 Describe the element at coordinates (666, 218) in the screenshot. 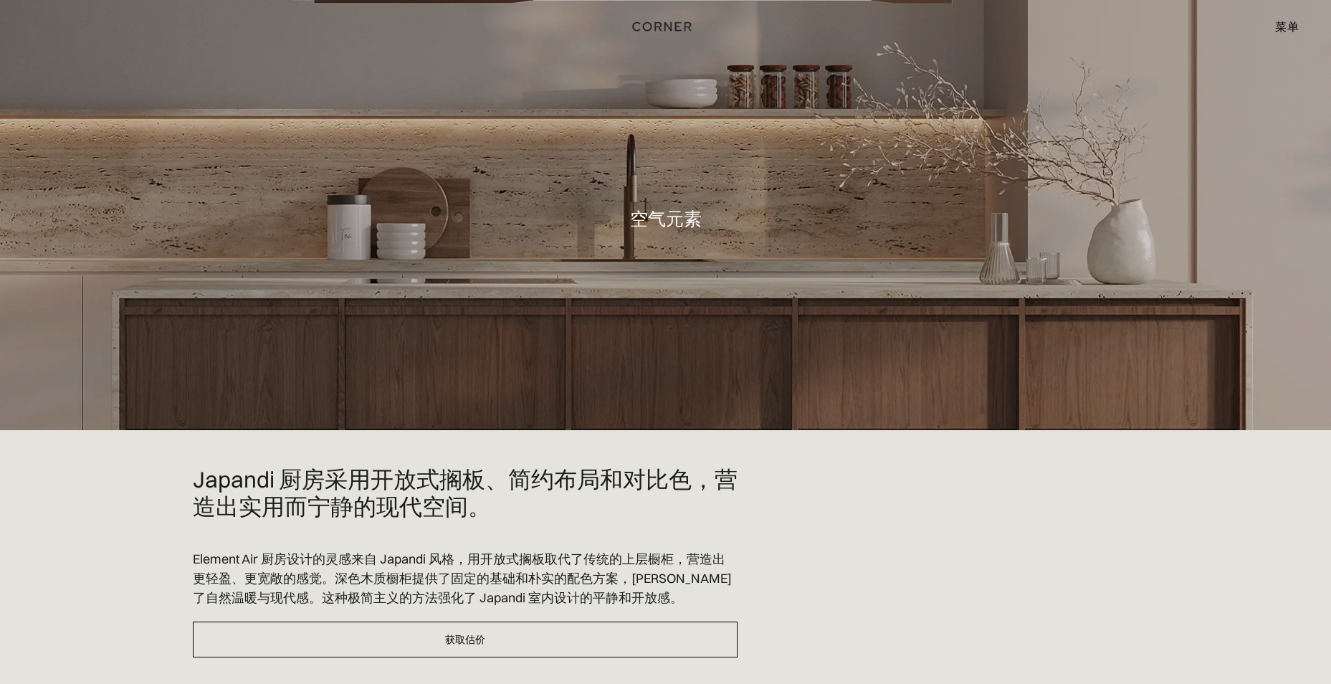

I see `h1: 空气元素` at that location.